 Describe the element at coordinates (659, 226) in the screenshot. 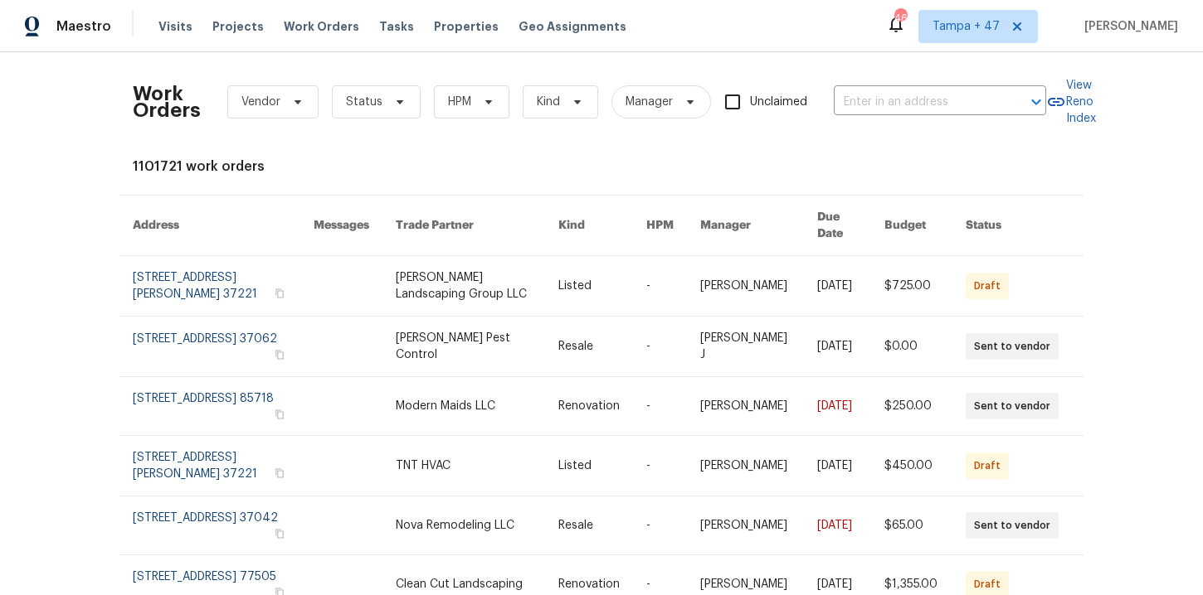

I see `th: HPM` at that location.